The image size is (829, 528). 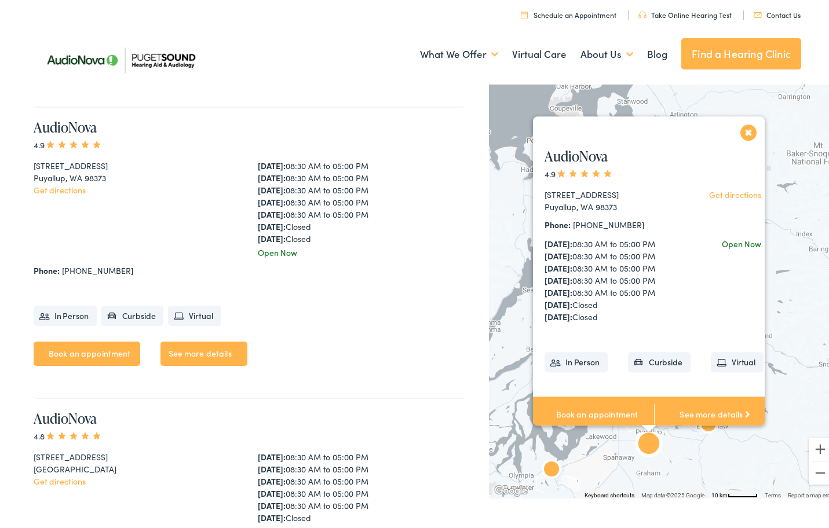 What do you see at coordinates (773, 492) in the screenshot?
I see `a: Terms (opens in new tab)` at bounding box center [773, 492].